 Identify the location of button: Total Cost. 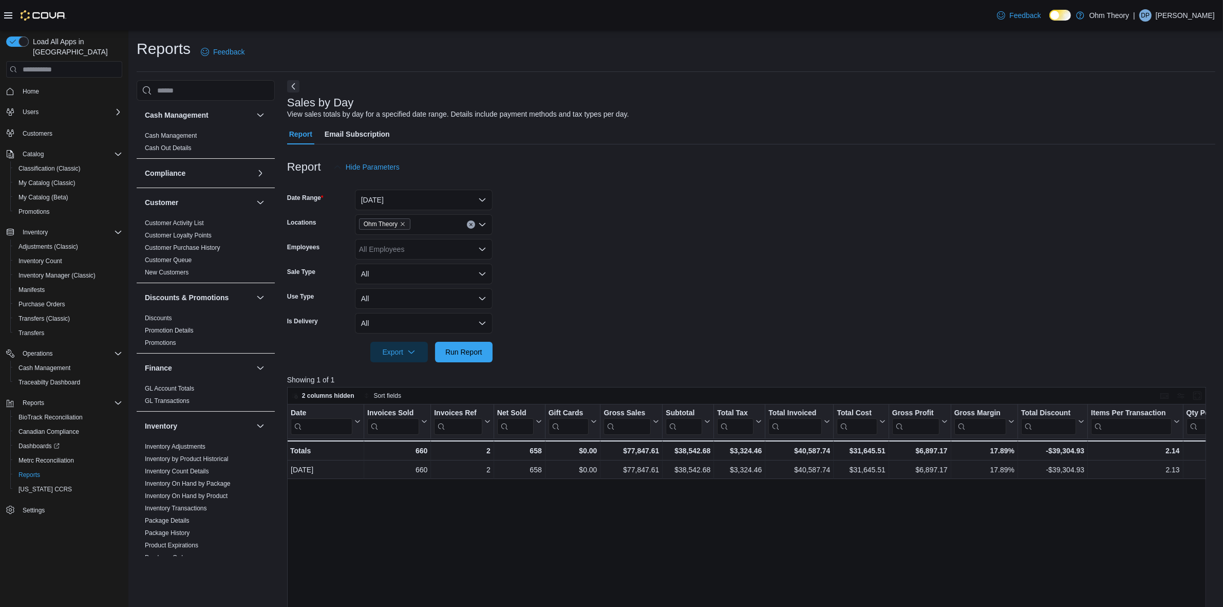
(861, 421).